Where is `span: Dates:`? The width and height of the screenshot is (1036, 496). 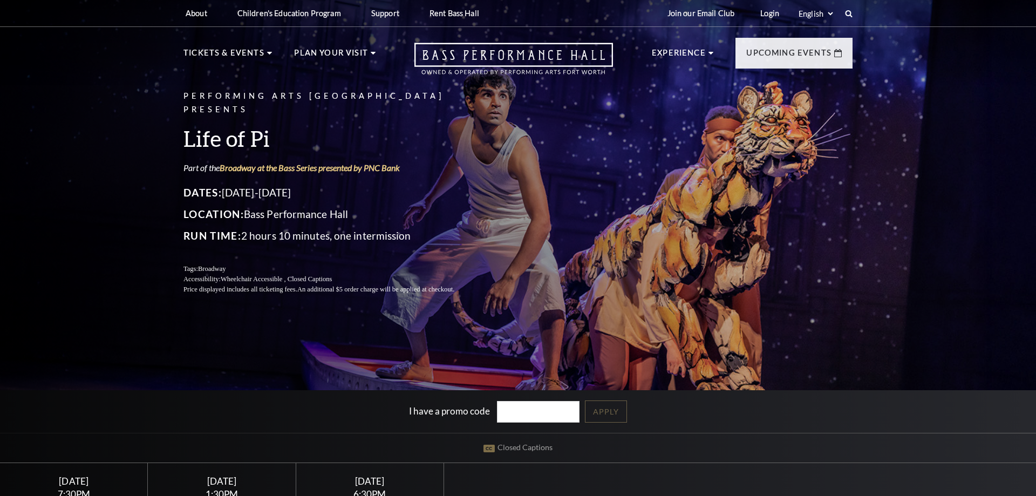 span: Dates: is located at coordinates (202, 192).